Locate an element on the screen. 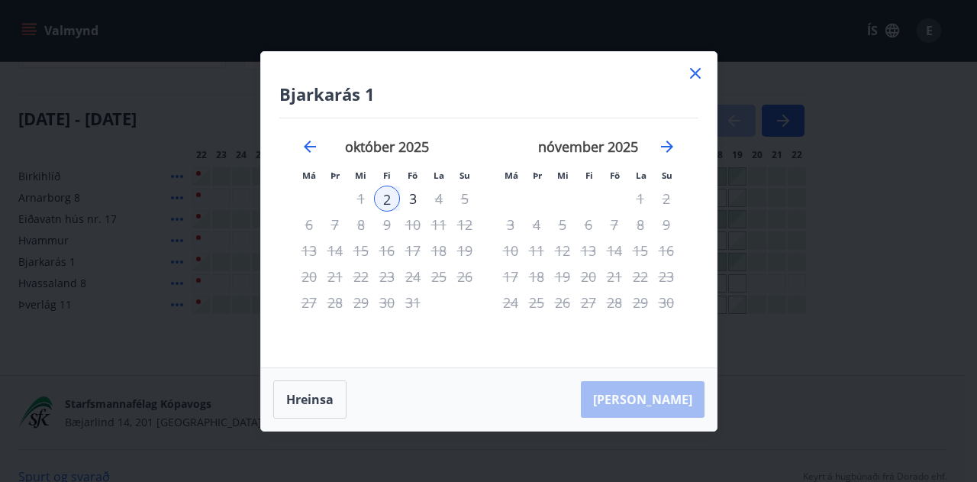 The height and width of the screenshot is (482, 977). td: Not available. fimmtudagur, 13. nóvember 2025 is located at coordinates (588, 250).